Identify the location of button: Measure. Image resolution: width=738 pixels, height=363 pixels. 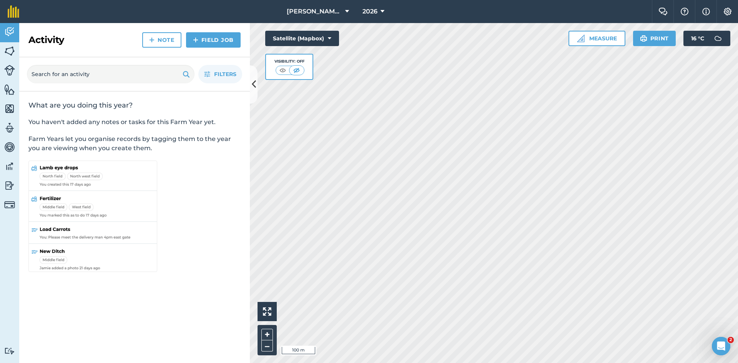
(597, 38).